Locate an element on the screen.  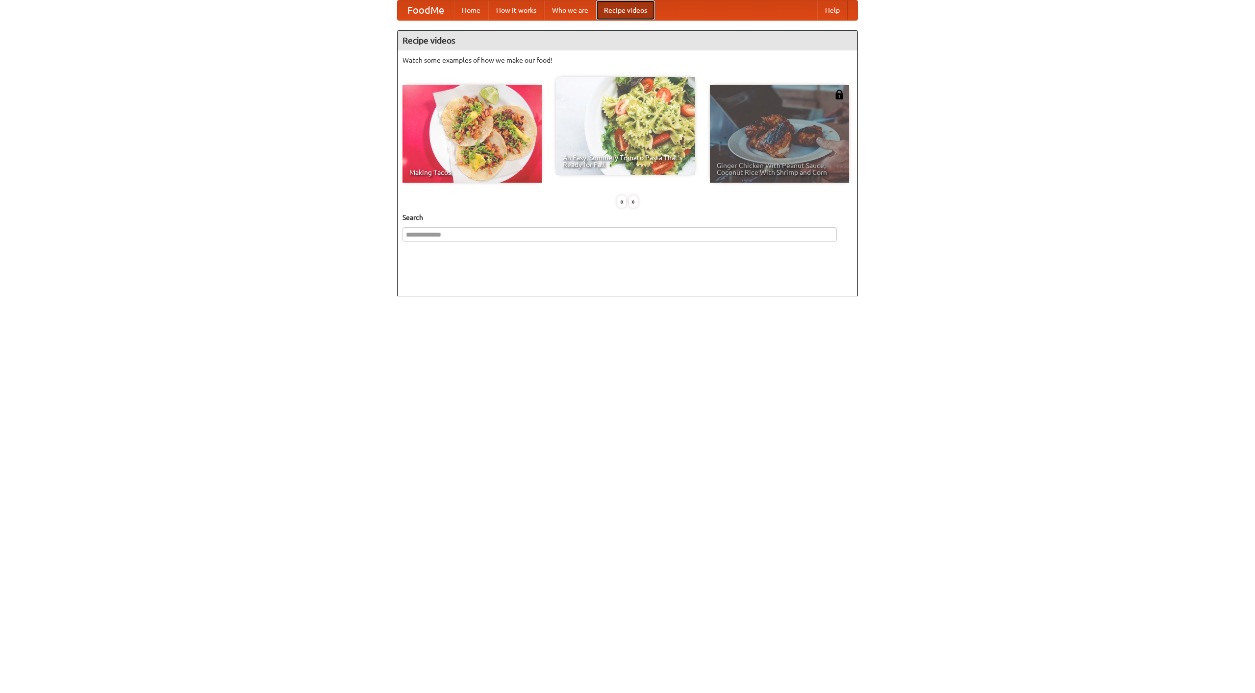
a: An Easy, Summery Tomato Pasta That's Ready for Fall is located at coordinates (625, 126).